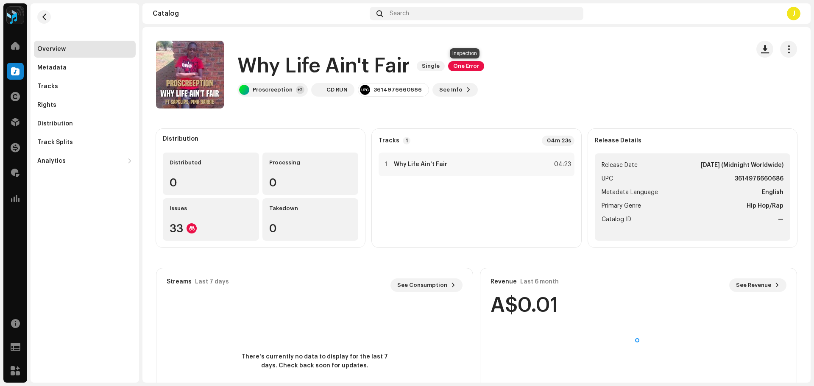 This screenshot has width=814, height=386. I want to click on strong: Tracks, so click(389, 141).